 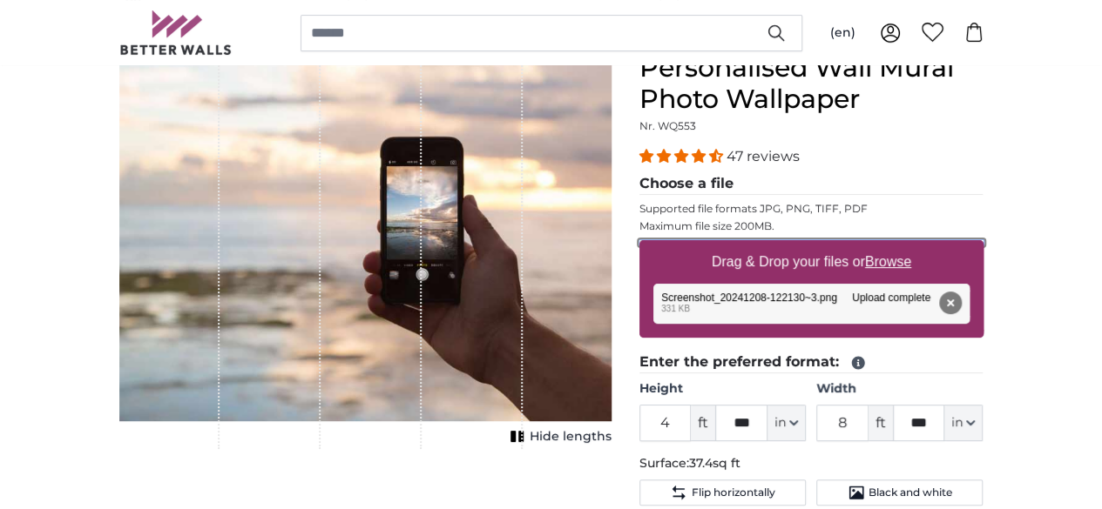 I want to click on legend: Choose a file, so click(x=811, y=184).